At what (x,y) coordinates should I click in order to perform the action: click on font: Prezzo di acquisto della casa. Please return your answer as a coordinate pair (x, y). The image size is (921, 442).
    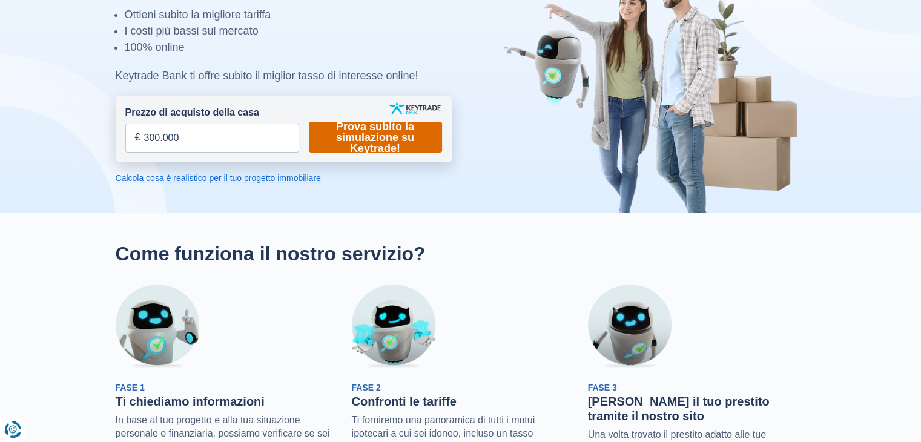
    Looking at the image, I should click on (192, 112).